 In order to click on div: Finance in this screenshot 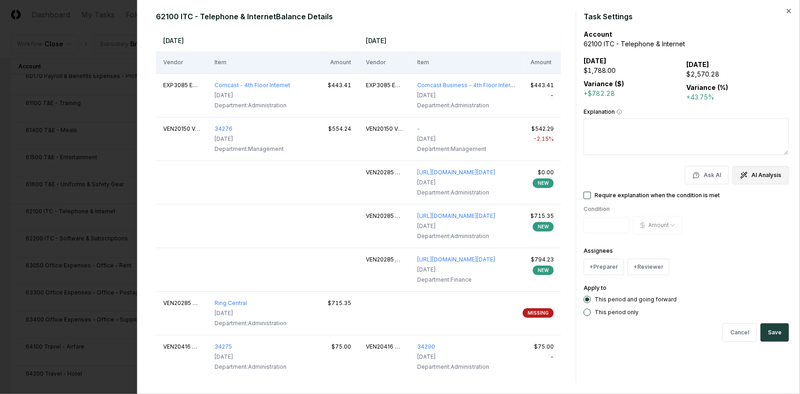, I will do `click(456, 280)`.